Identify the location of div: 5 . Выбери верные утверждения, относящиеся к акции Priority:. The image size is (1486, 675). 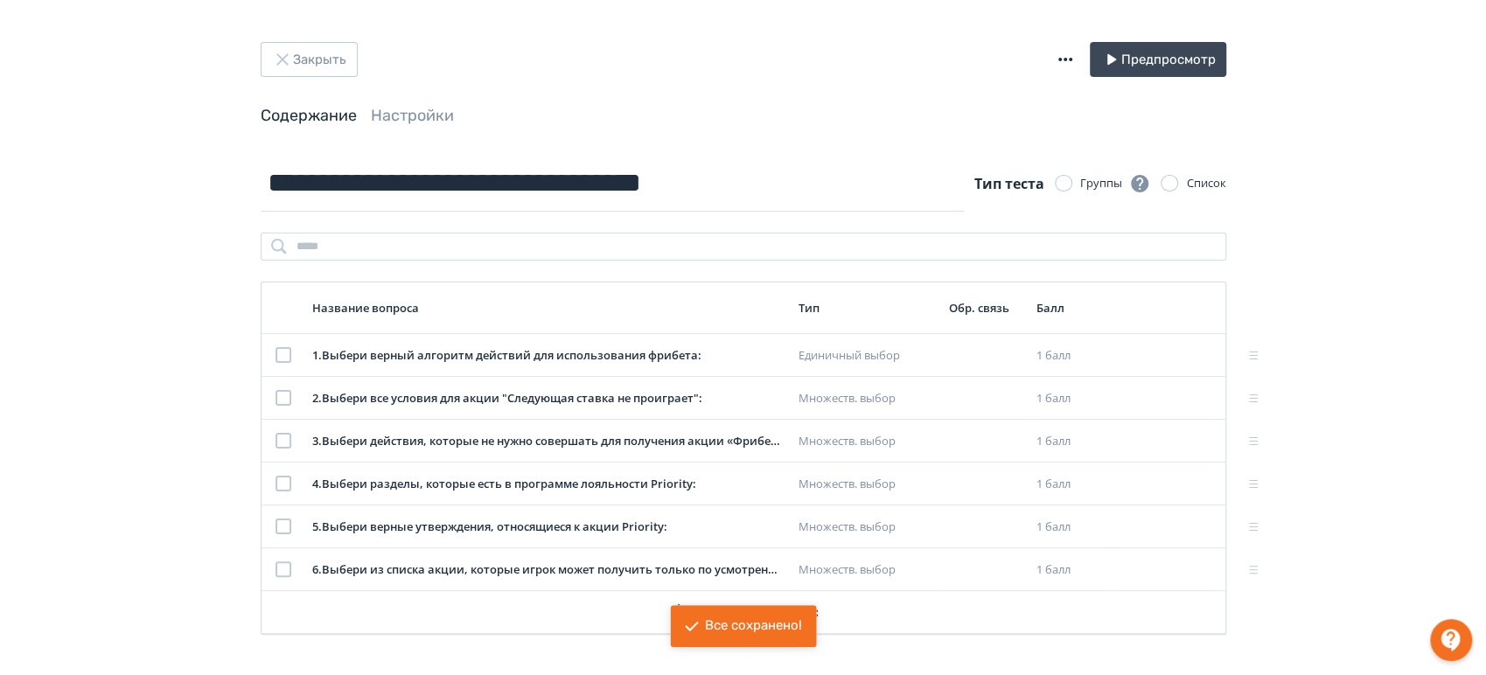
(548, 527).